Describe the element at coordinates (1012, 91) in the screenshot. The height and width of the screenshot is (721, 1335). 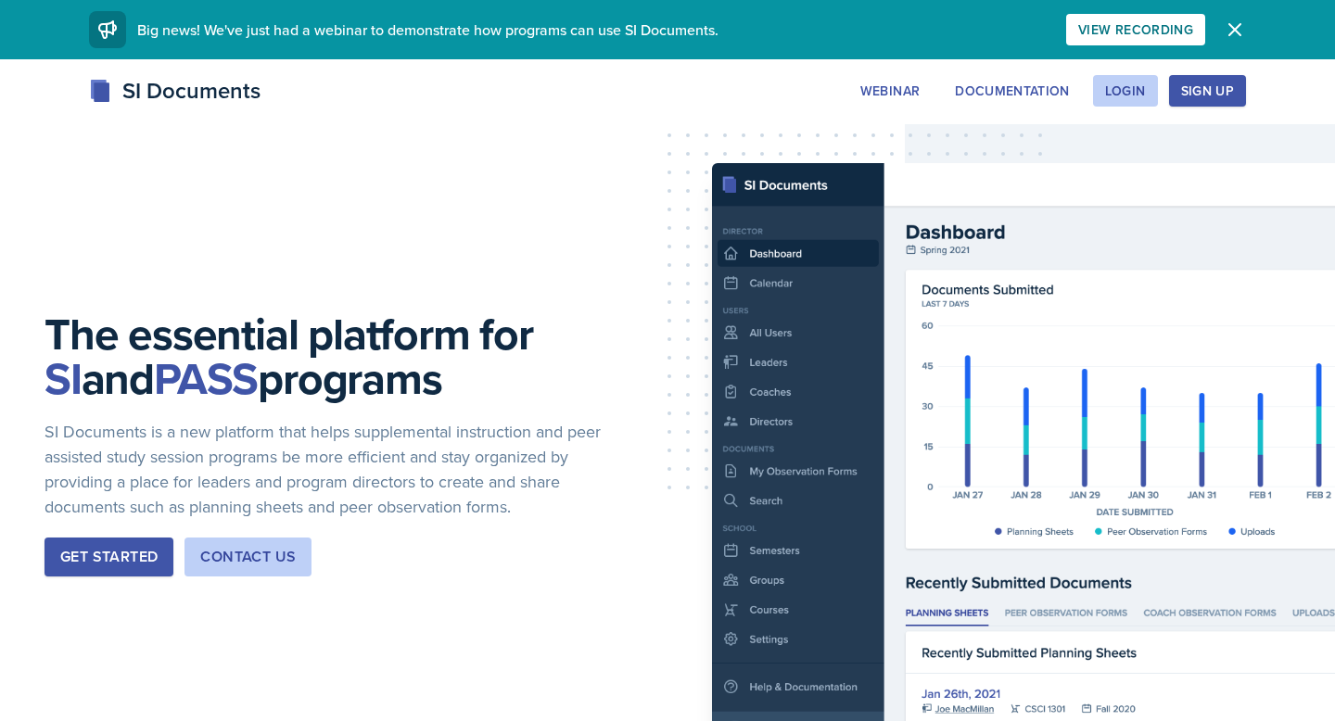
I see `div: Documentation` at that location.